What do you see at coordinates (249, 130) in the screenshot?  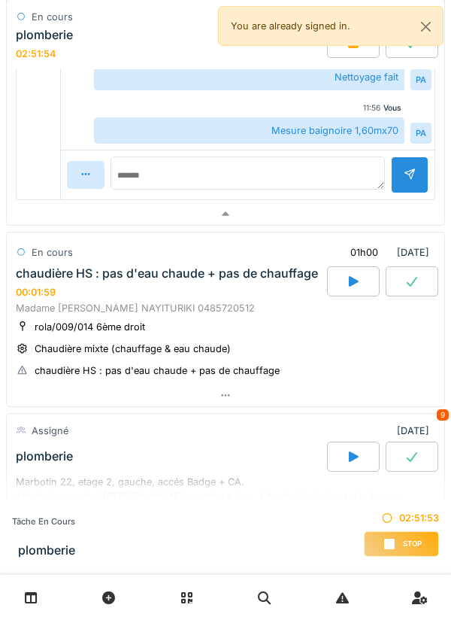 I see `div: Mesure baignoire 1,60mx70` at bounding box center [249, 130].